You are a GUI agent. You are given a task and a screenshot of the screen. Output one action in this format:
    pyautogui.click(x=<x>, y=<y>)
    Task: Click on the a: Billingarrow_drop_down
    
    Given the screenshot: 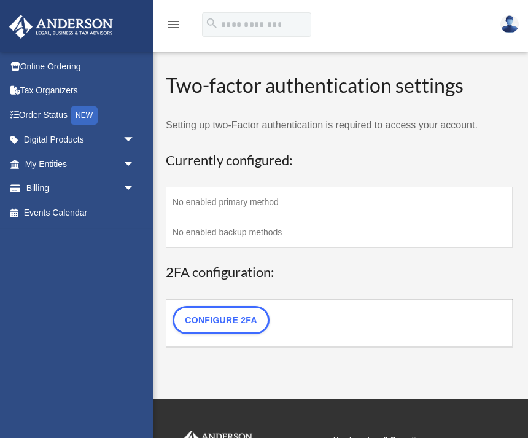 What is the action you would take?
    pyautogui.click(x=81, y=189)
    